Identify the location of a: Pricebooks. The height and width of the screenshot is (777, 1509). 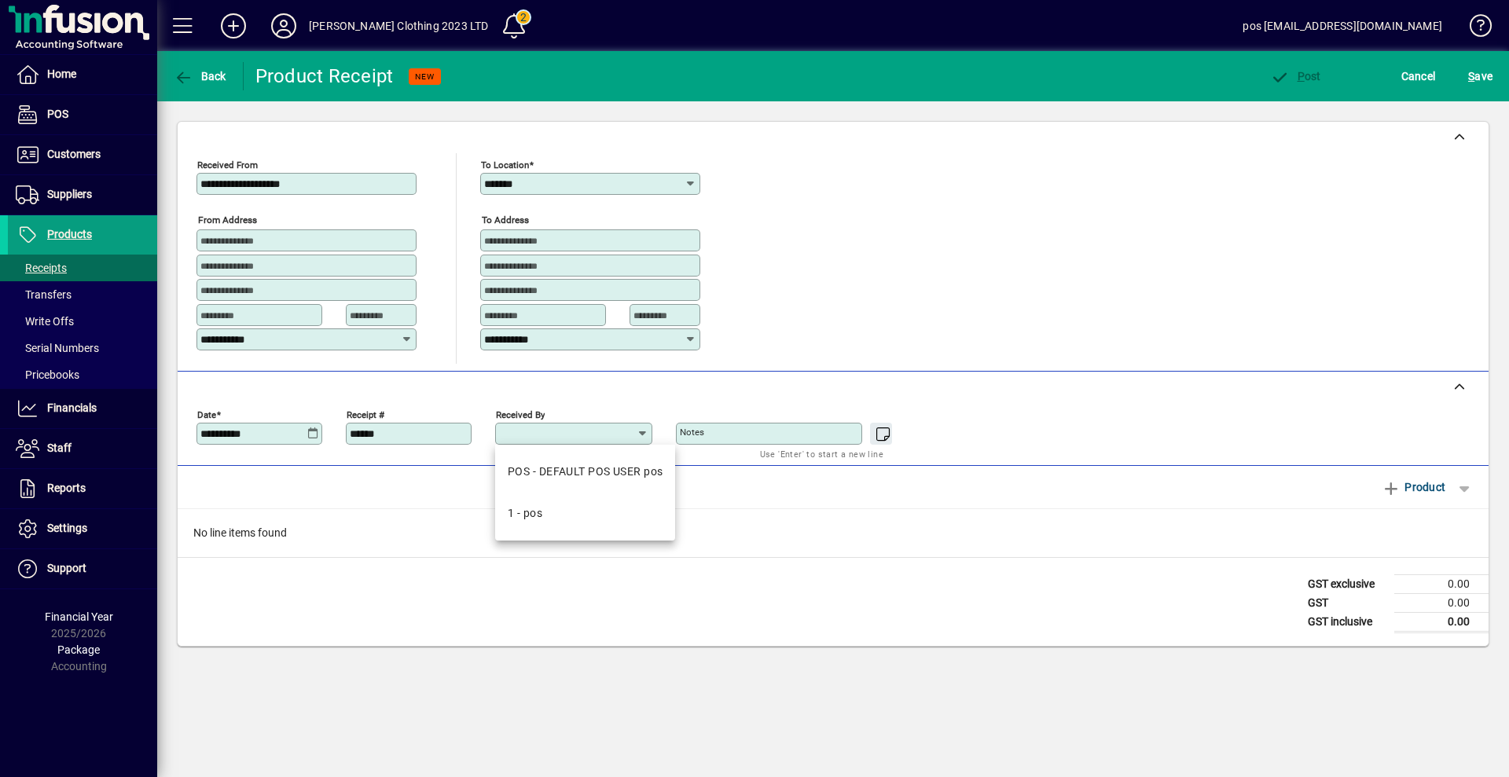
(83, 375).